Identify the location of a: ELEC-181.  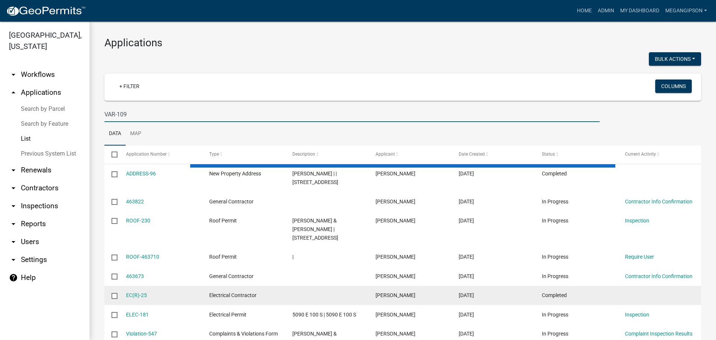
(137, 315).